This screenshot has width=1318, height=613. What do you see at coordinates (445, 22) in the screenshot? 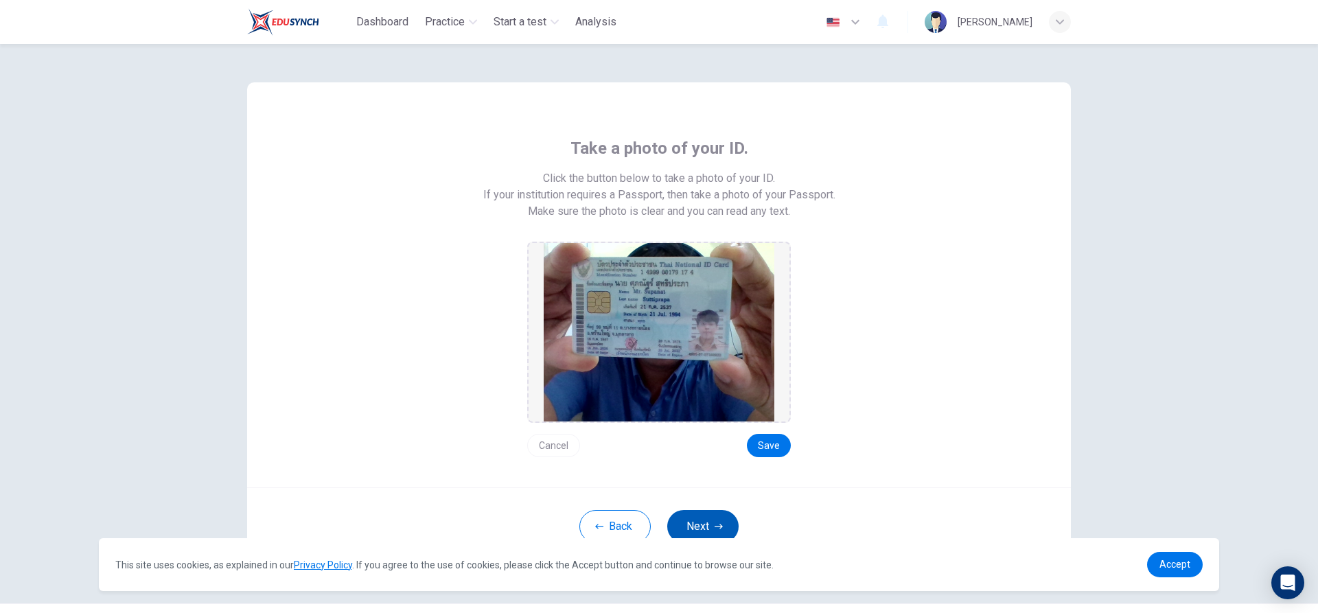
I see `span: Practice` at bounding box center [445, 22].